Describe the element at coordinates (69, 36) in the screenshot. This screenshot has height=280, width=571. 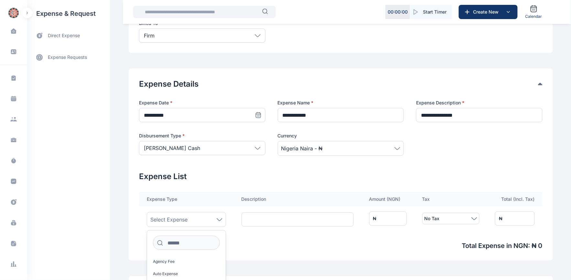
I see `a: direct expense` at that location.